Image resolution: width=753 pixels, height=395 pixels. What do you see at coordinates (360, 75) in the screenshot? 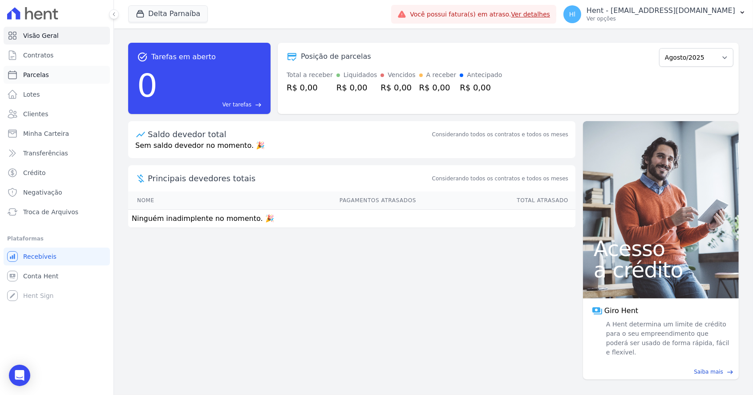
I see `div: Liquidados` at bounding box center [360, 75].